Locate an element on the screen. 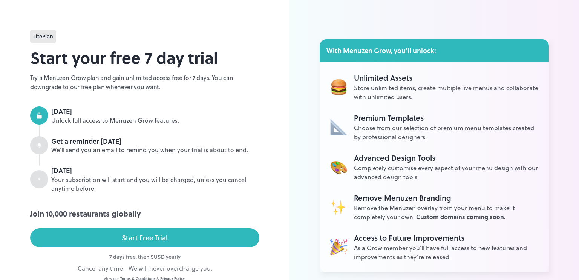  div: Advanced Design Tools is located at coordinates (446, 158).